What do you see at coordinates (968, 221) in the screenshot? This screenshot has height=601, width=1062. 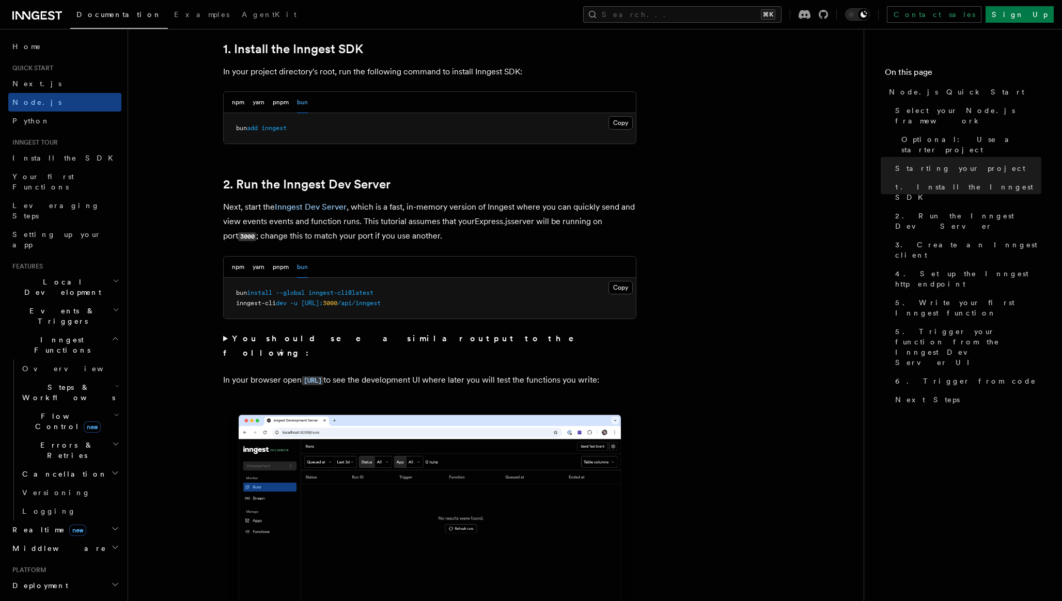 I see `span: 2. Run the Inngest Dev Server` at bounding box center [968, 221].